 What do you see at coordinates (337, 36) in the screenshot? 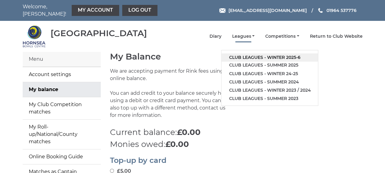
I see `a: Return to Club Website` at bounding box center [337, 36].